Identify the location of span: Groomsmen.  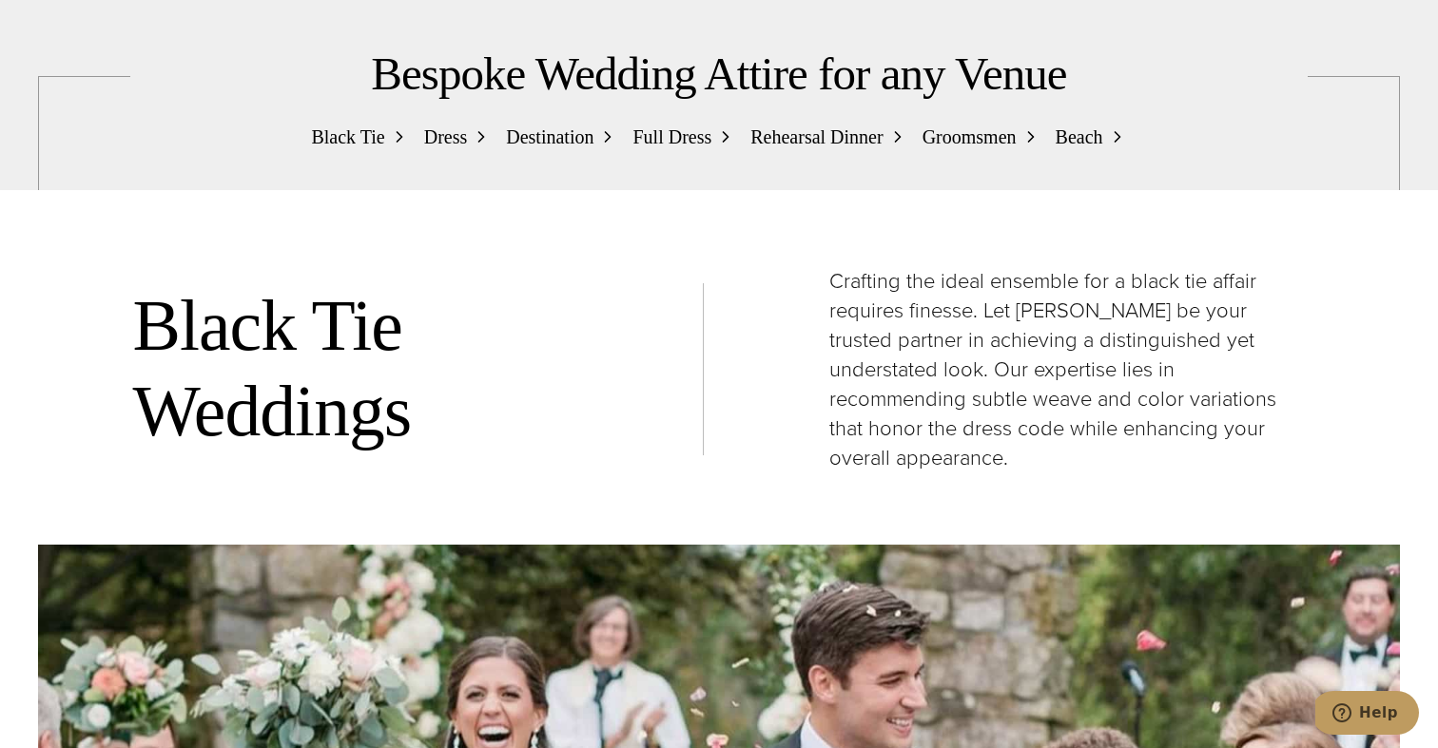
(969, 137).